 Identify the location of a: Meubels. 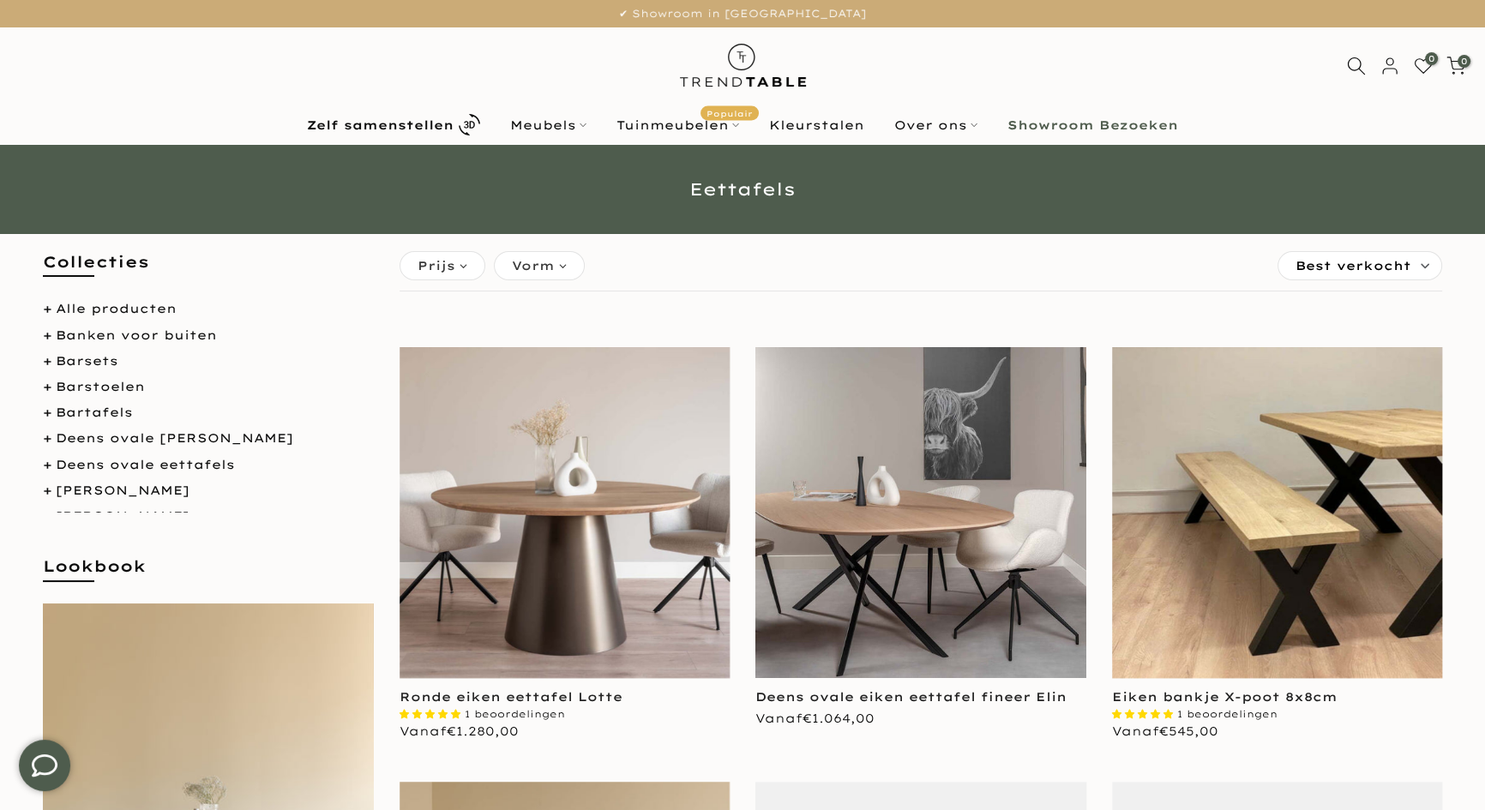
(549, 125).